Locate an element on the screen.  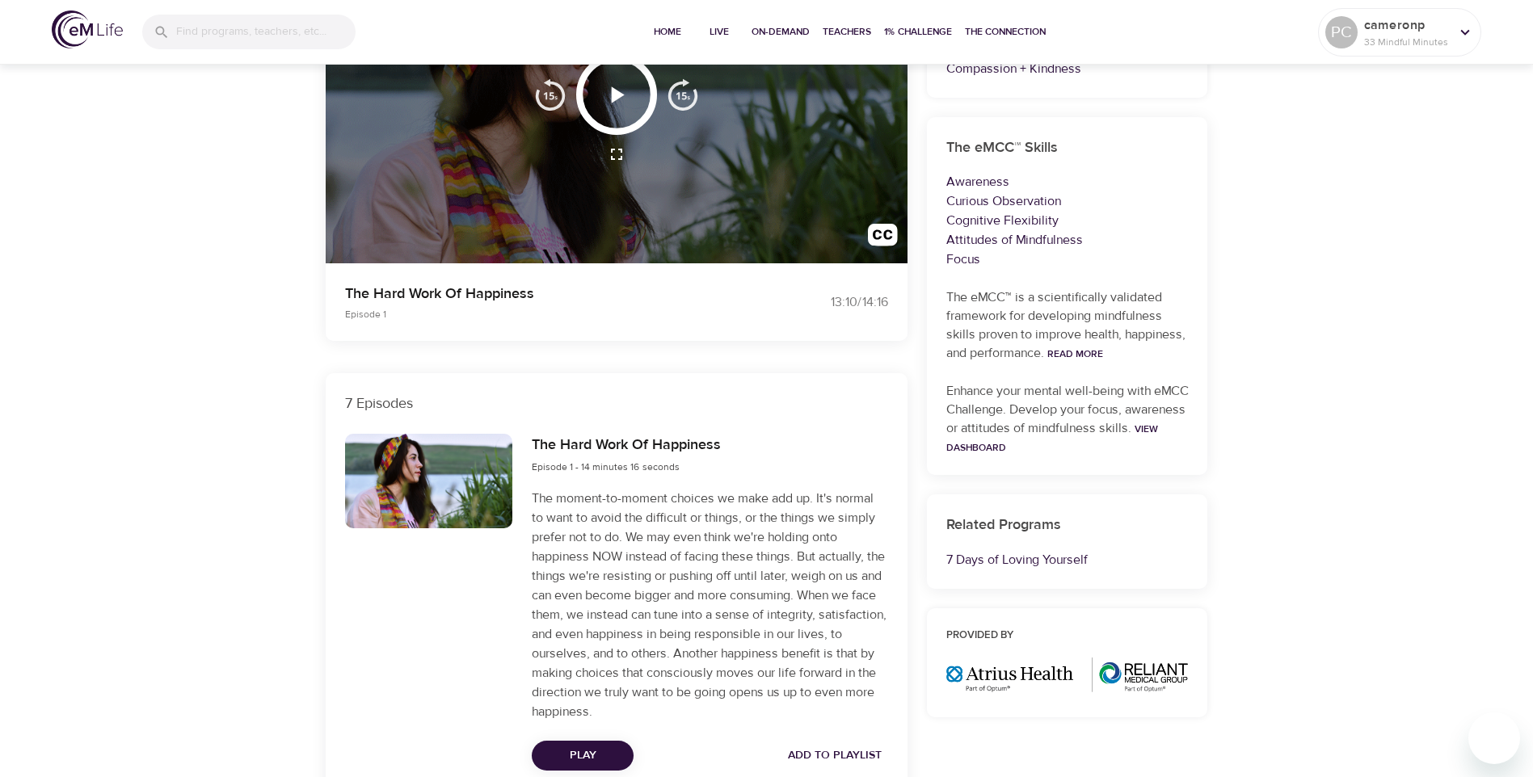
p: Attitudes of Mindfulness is located at coordinates (1068, 240).